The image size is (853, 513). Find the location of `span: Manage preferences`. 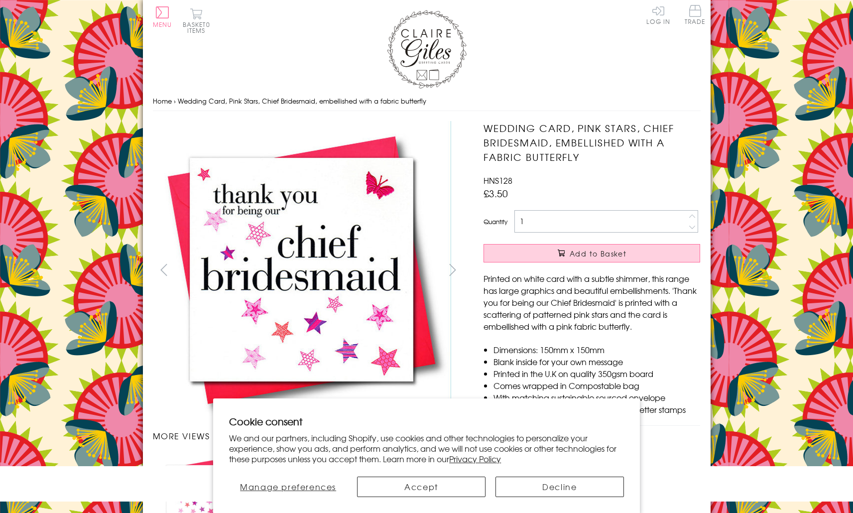

span: Manage preferences is located at coordinates (288, 487).